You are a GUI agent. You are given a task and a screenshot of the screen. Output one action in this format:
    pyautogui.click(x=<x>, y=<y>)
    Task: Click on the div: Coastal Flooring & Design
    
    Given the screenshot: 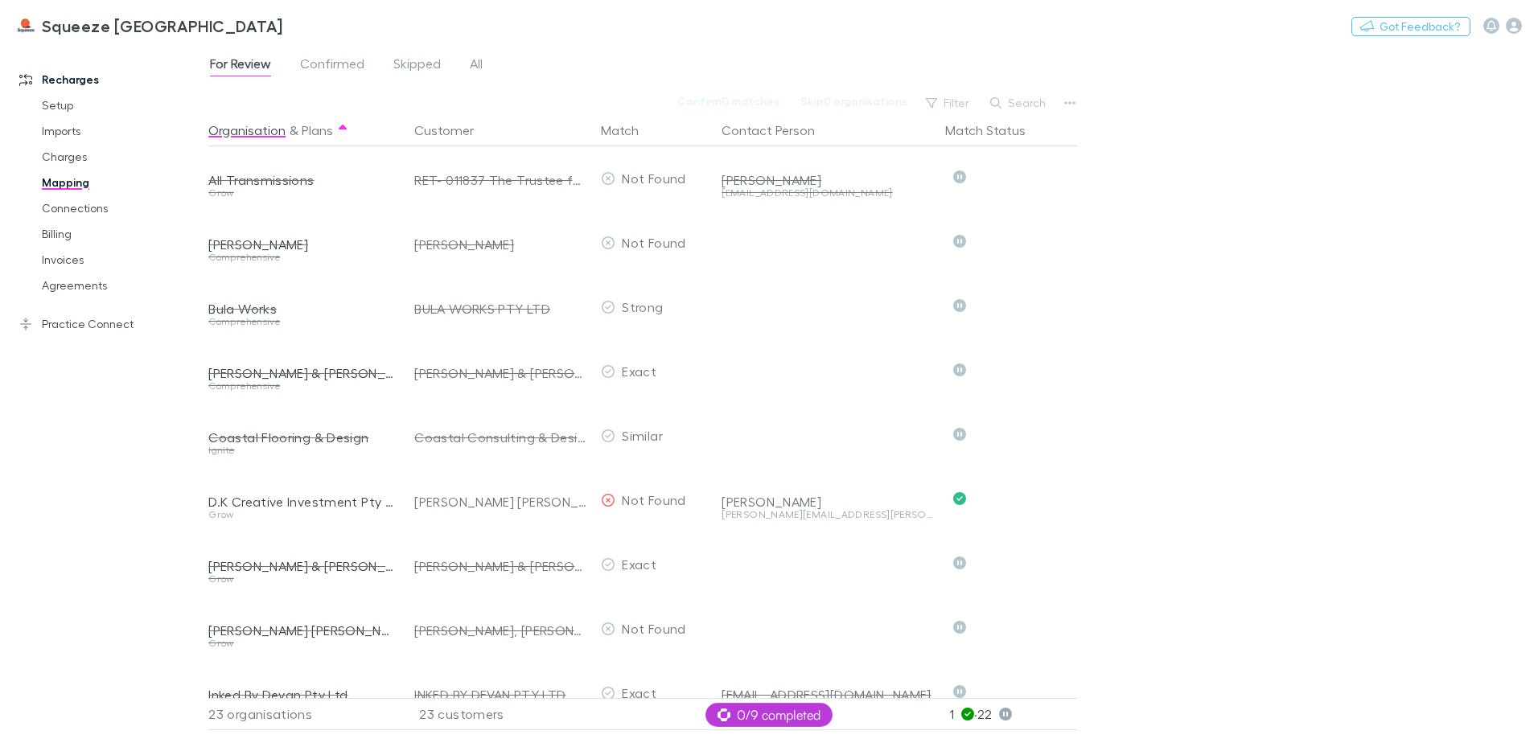 What is the action you would take?
    pyautogui.click(x=302, y=438)
    